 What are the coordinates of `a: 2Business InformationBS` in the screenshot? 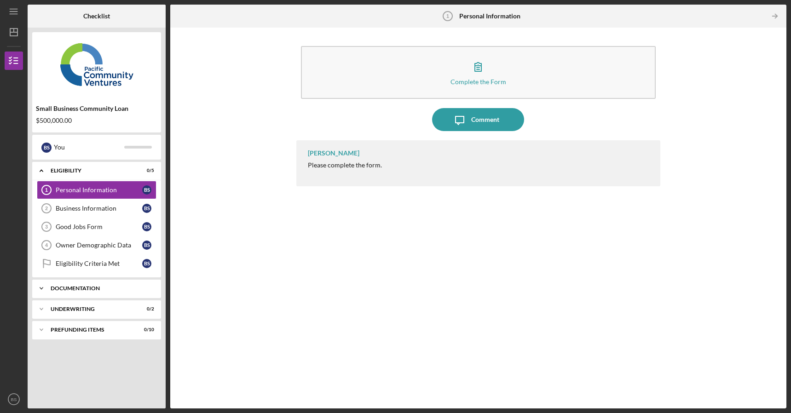 It's located at (97, 208).